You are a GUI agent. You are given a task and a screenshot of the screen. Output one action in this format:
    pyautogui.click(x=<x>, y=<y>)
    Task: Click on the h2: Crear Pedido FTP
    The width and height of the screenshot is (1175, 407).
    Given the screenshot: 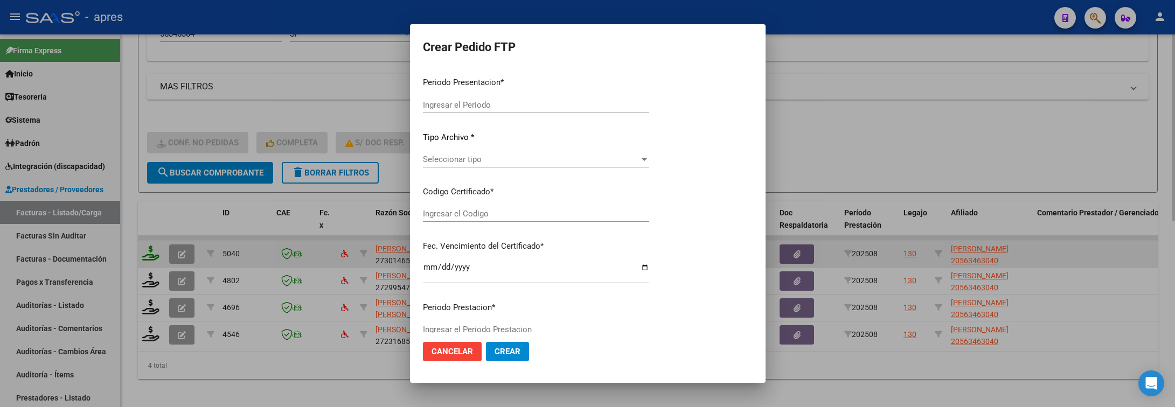 What is the action you would take?
    pyautogui.click(x=588, y=47)
    